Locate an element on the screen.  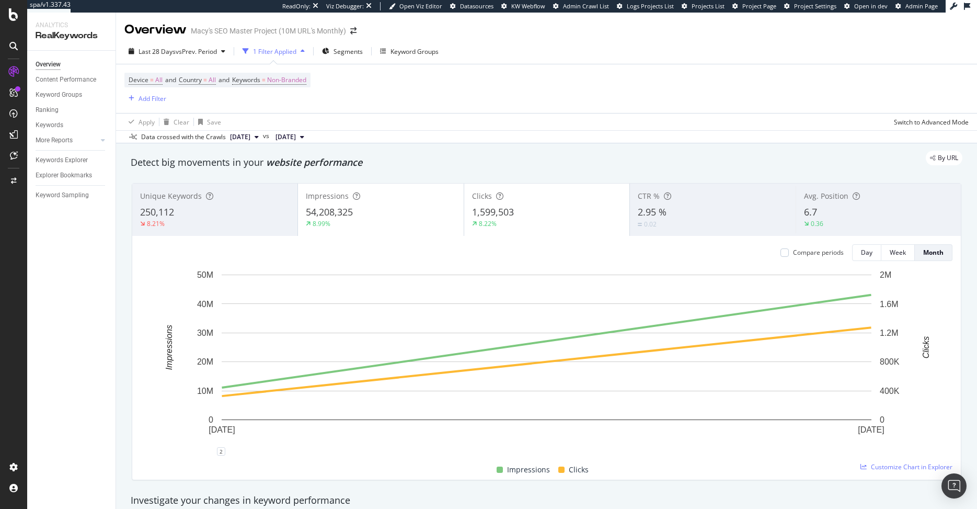
button: Switch to Advanced Mode is located at coordinates (929, 122).